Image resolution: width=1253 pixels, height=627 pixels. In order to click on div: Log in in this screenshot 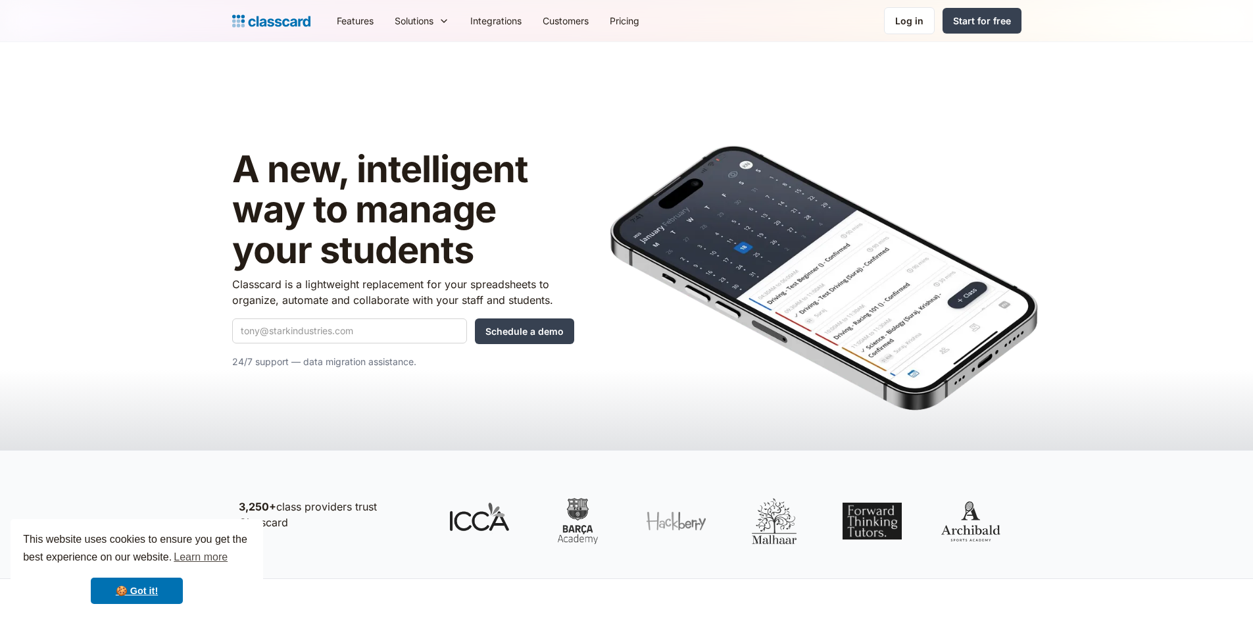, I will do `click(909, 20)`.